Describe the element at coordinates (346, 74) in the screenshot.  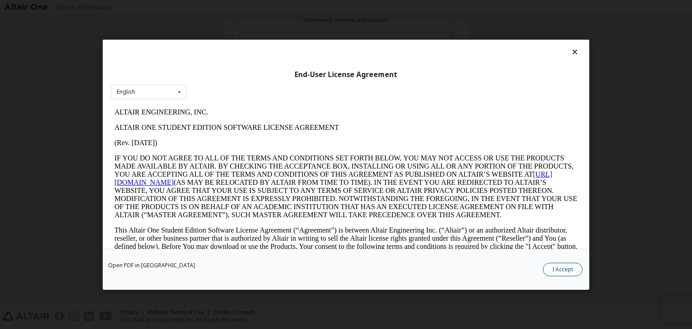
I see `div: End-User License Agreement` at that location.